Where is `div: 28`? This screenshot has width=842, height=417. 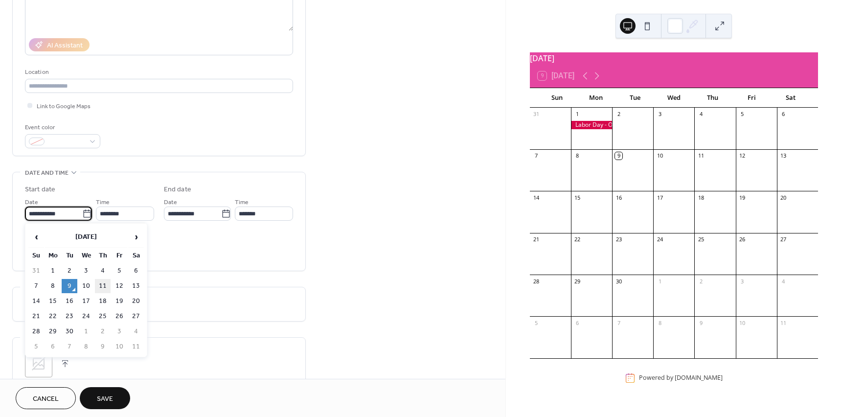
div: 28 is located at coordinates (536, 281).